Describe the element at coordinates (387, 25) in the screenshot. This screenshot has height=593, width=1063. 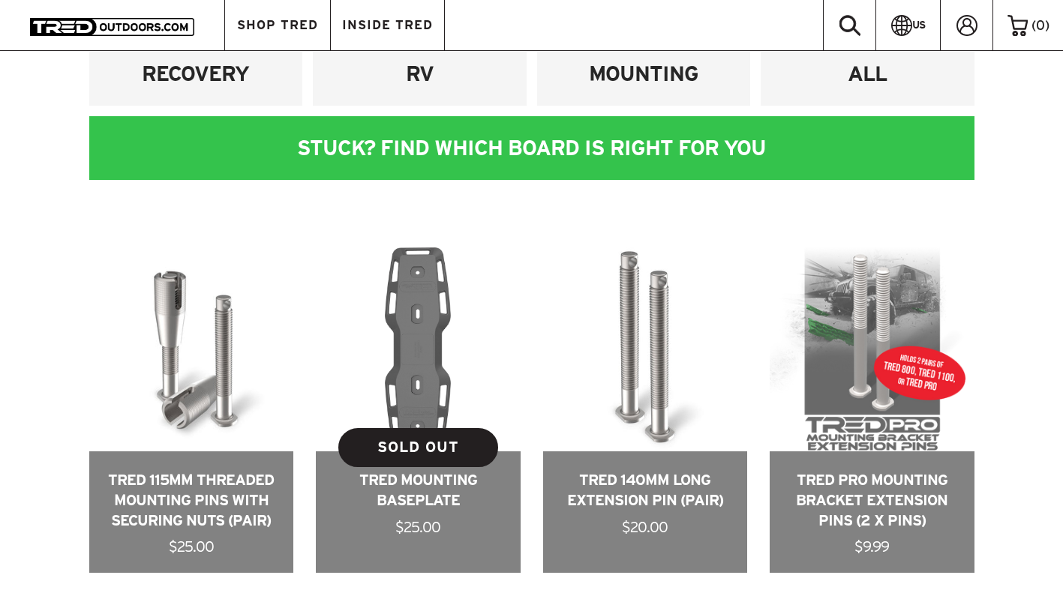
I see `span: INSIDE TRED` at that location.